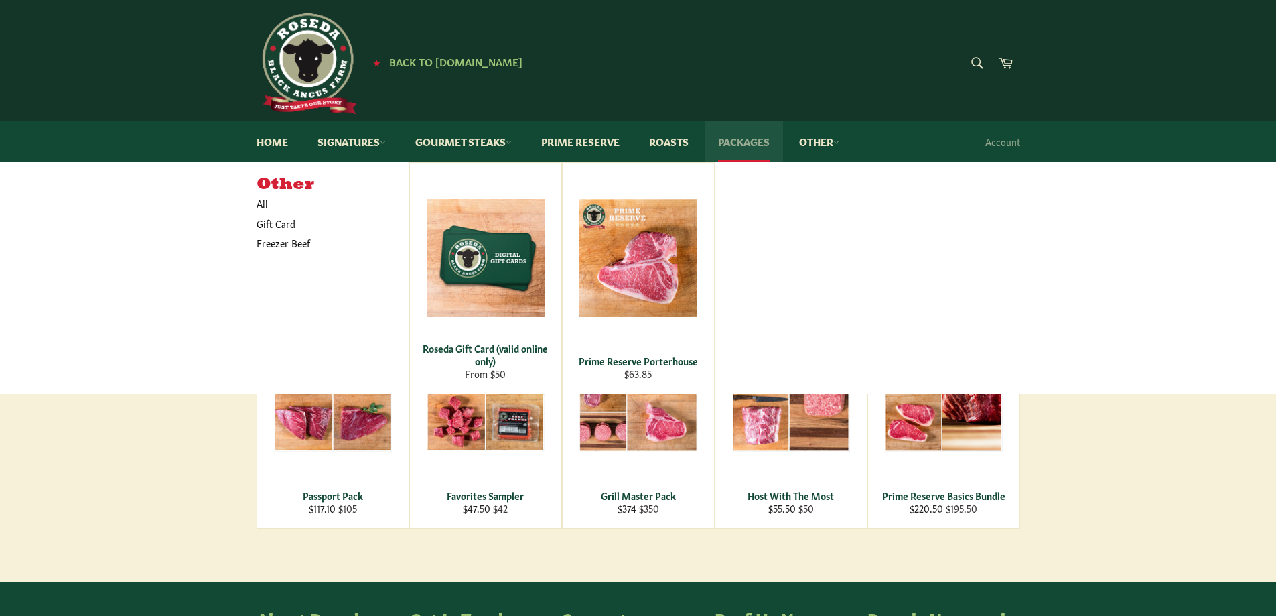 The height and width of the screenshot is (616, 1276). I want to click on img: Roseda Beef, so click(307, 64).